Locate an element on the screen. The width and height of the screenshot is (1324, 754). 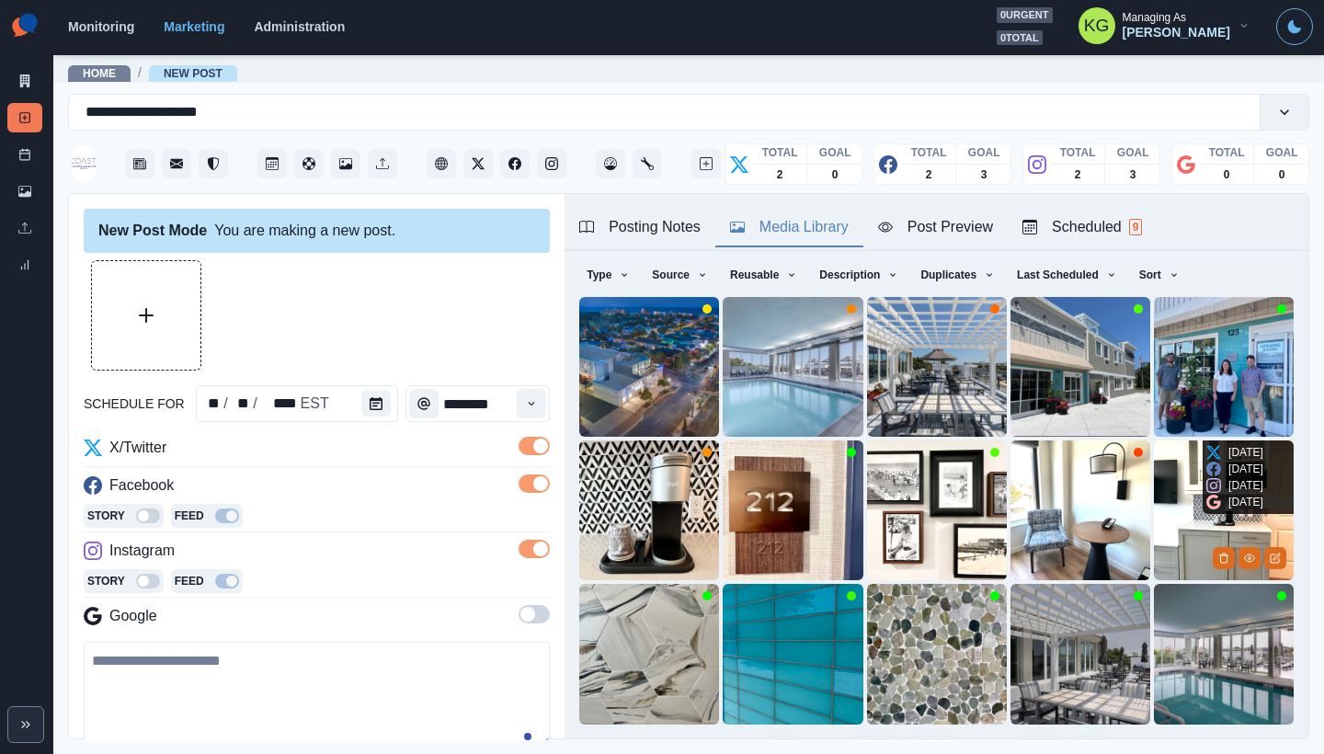
p: Feed is located at coordinates (189, 581).